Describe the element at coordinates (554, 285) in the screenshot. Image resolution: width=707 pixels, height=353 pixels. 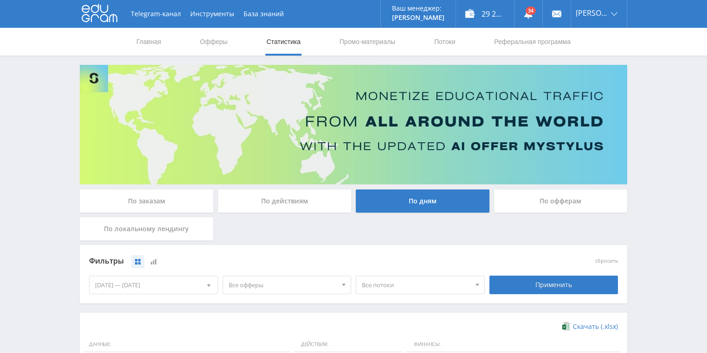
I see `div: Применить` at that location.